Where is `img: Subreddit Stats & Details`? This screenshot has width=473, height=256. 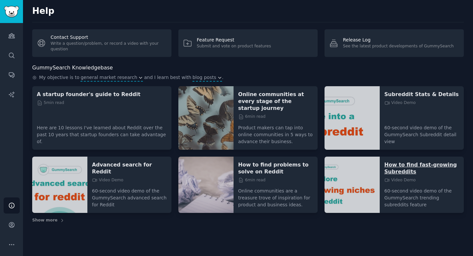
img: Subreddit Stats & Details is located at coordinates (352, 118).